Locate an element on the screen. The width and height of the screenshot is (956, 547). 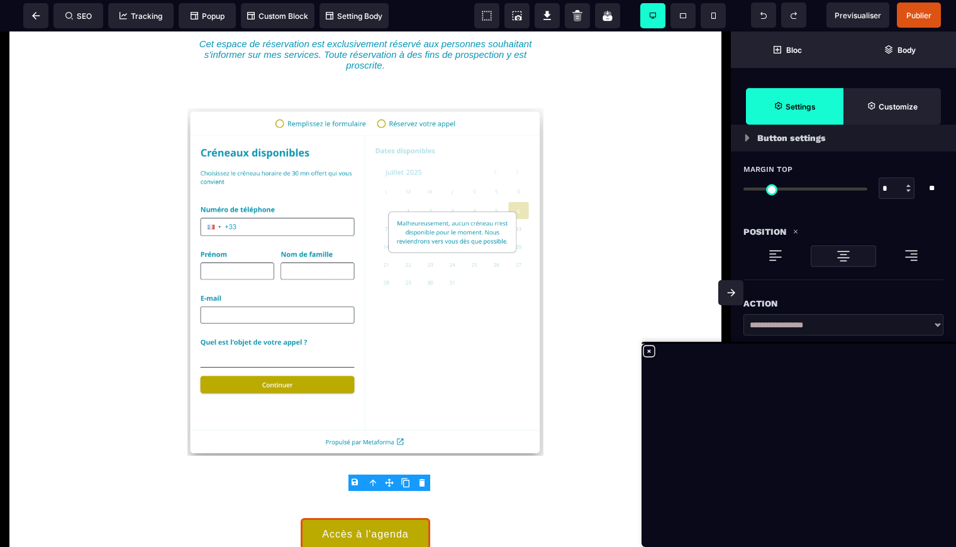
strong: Body is located at coordinates (907, 50).